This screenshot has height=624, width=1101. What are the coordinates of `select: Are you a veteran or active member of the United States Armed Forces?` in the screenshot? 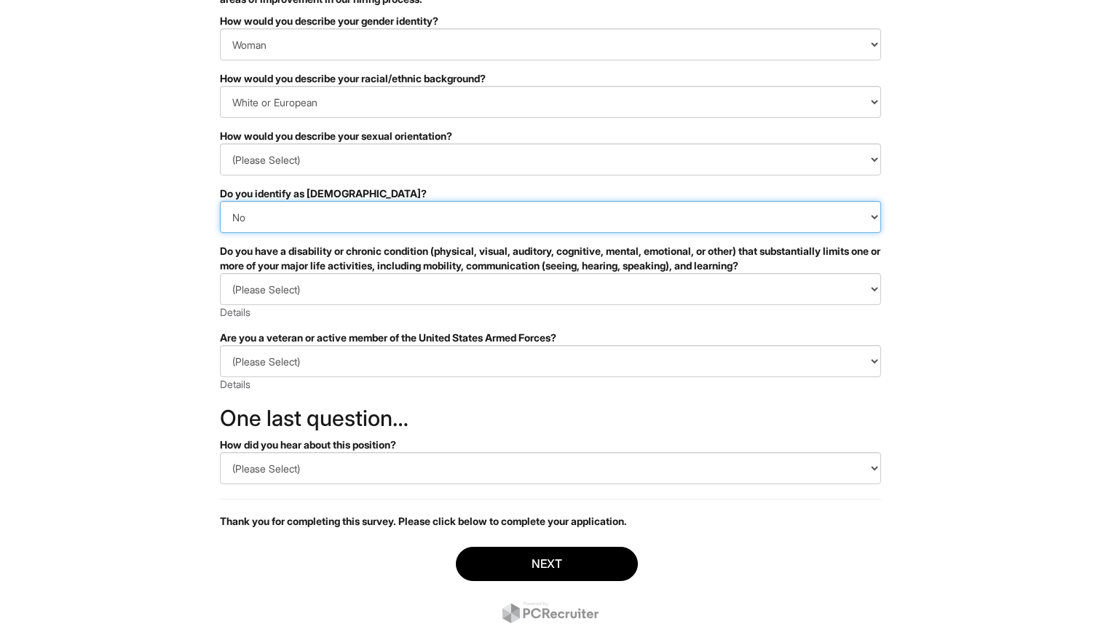 It's located at (550, 361).